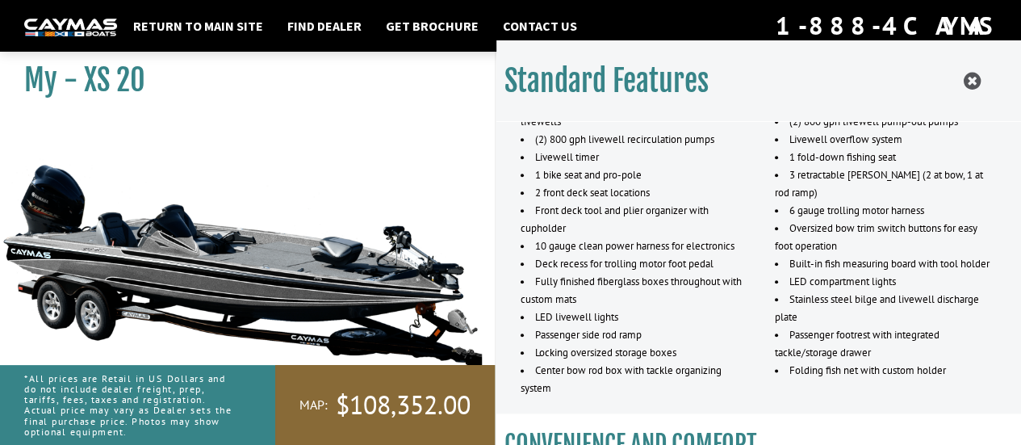  I want to click on img: white-logo-c9c8dbefe5ff5ceceb0f0178aa75bf4bb51f6bca0971e226c86eb53dfe498488.png, so click(70, 27).